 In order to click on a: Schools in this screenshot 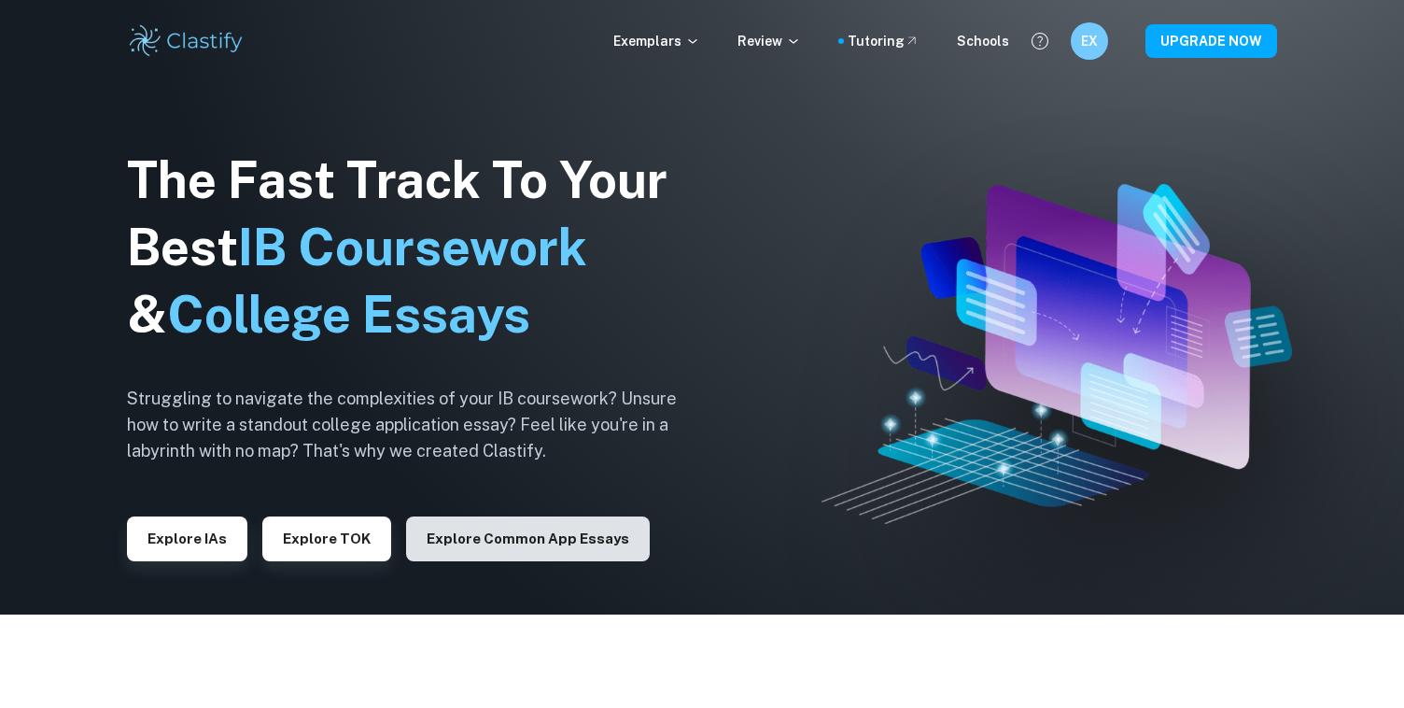, I will do `click(983, 41)`.